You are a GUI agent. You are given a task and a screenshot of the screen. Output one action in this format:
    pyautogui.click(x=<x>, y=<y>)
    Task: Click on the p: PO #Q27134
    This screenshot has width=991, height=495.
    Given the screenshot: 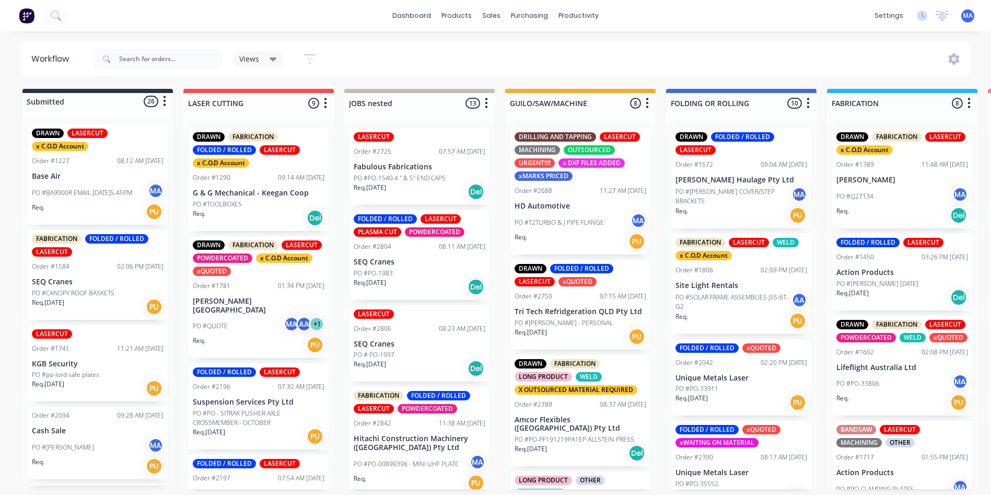 What is the action you would take?
    pyautogui.click(x=855, y=196)
    